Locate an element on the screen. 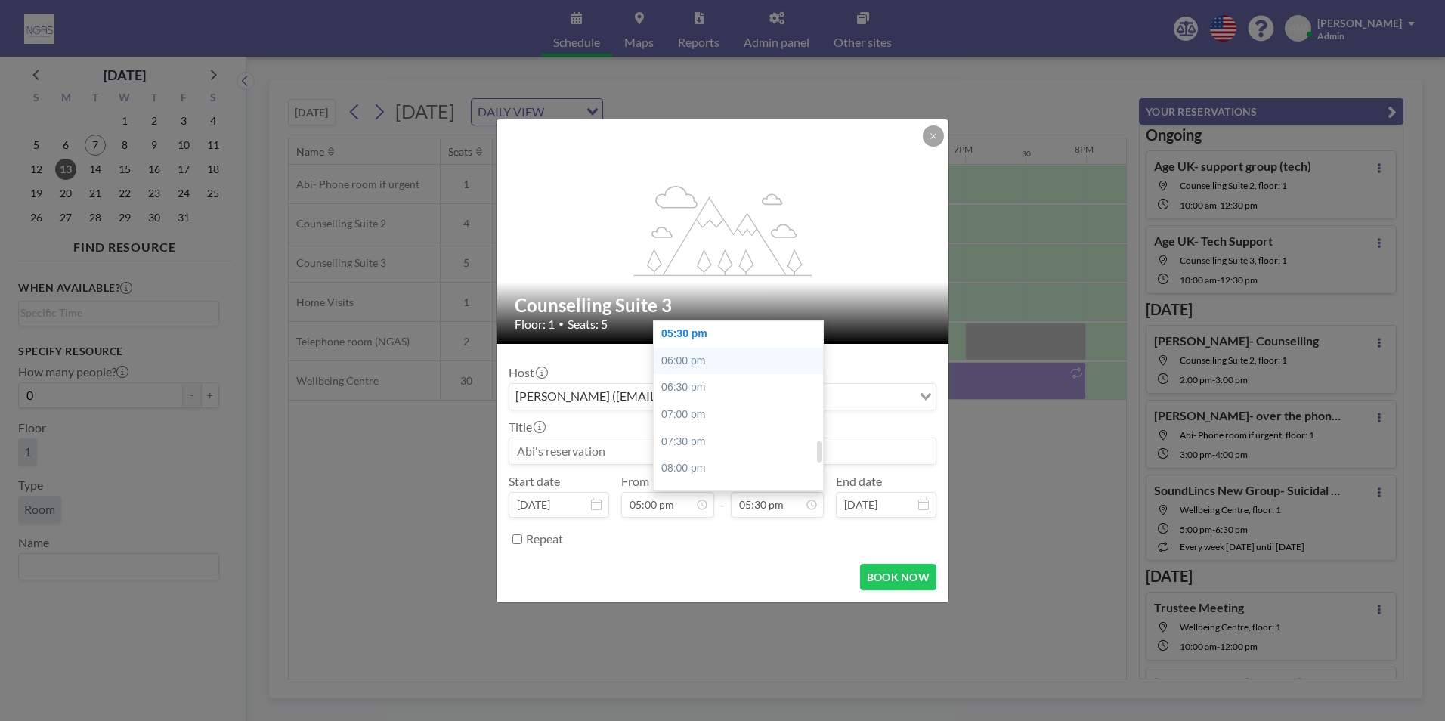 The width and height of the screenshot is (1445, 721). div: 08:30 pm is located at coordinates (742, 496).